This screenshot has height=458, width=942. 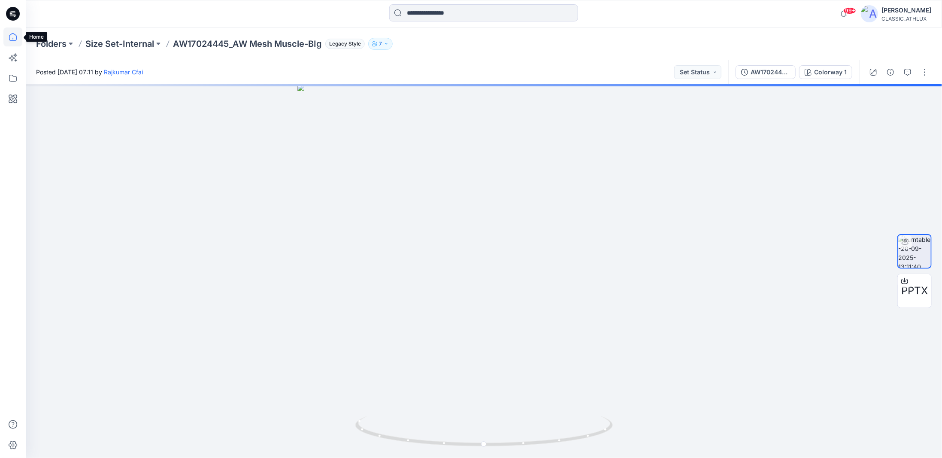 I want to click on div: CLASSIC_ATHLUX, so click(x=907, y=18).